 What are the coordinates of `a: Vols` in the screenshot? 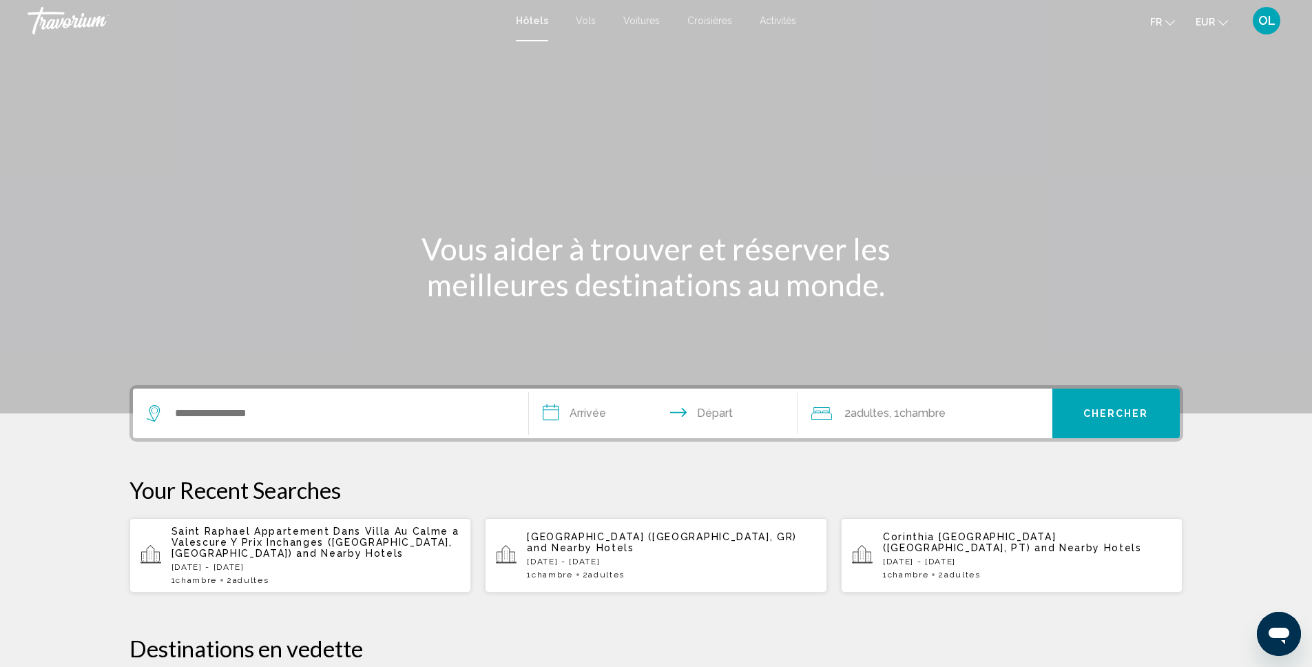 It's located at (586, 21).